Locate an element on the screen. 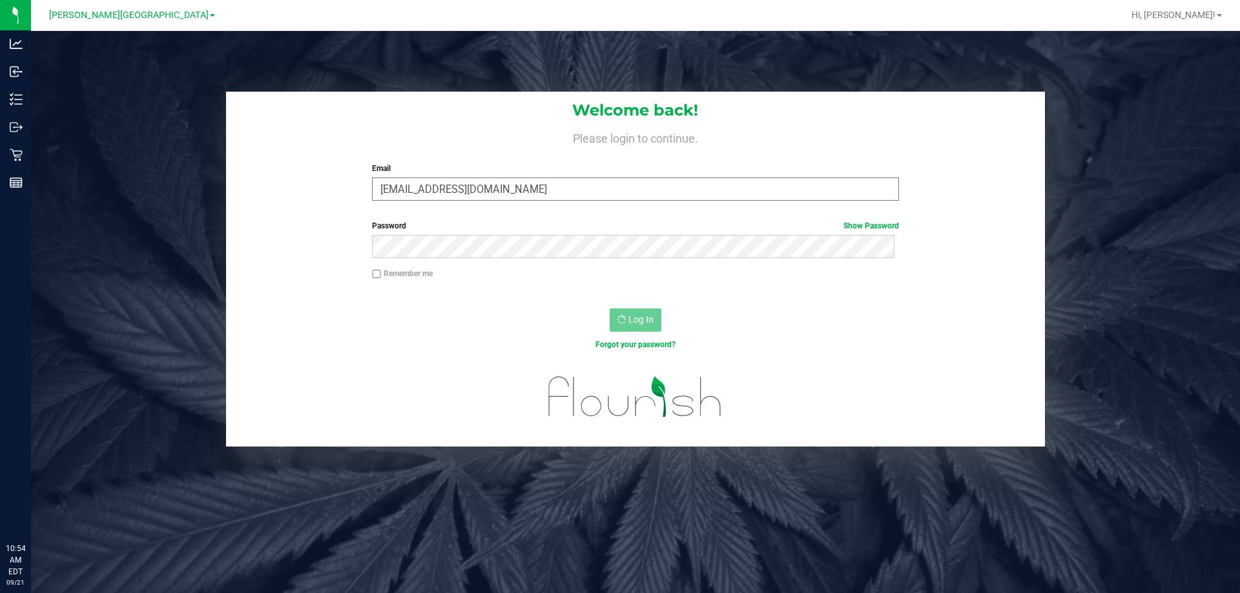 Image resolution: width=1240 pixels, height=593 pixels. inline-svg: Outbound is located at coordinates (16, 127).